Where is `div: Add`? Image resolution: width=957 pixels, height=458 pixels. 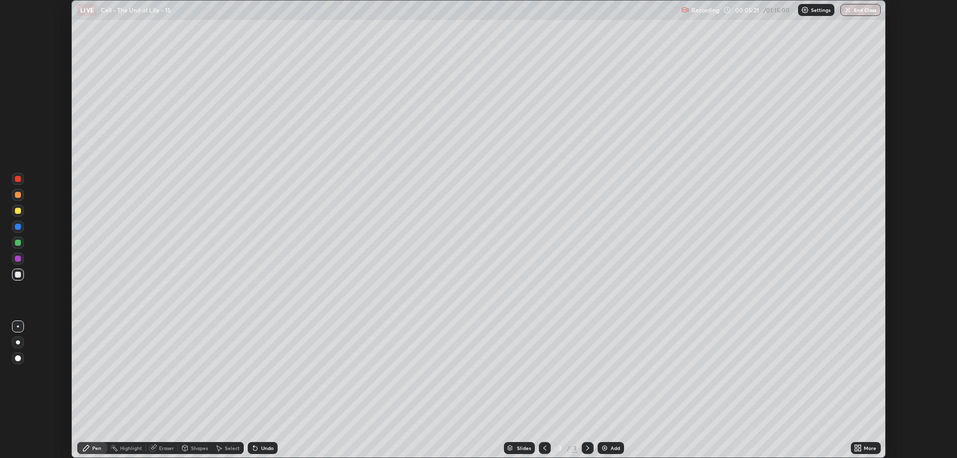
div: Add is located at coordinates (615, 448).